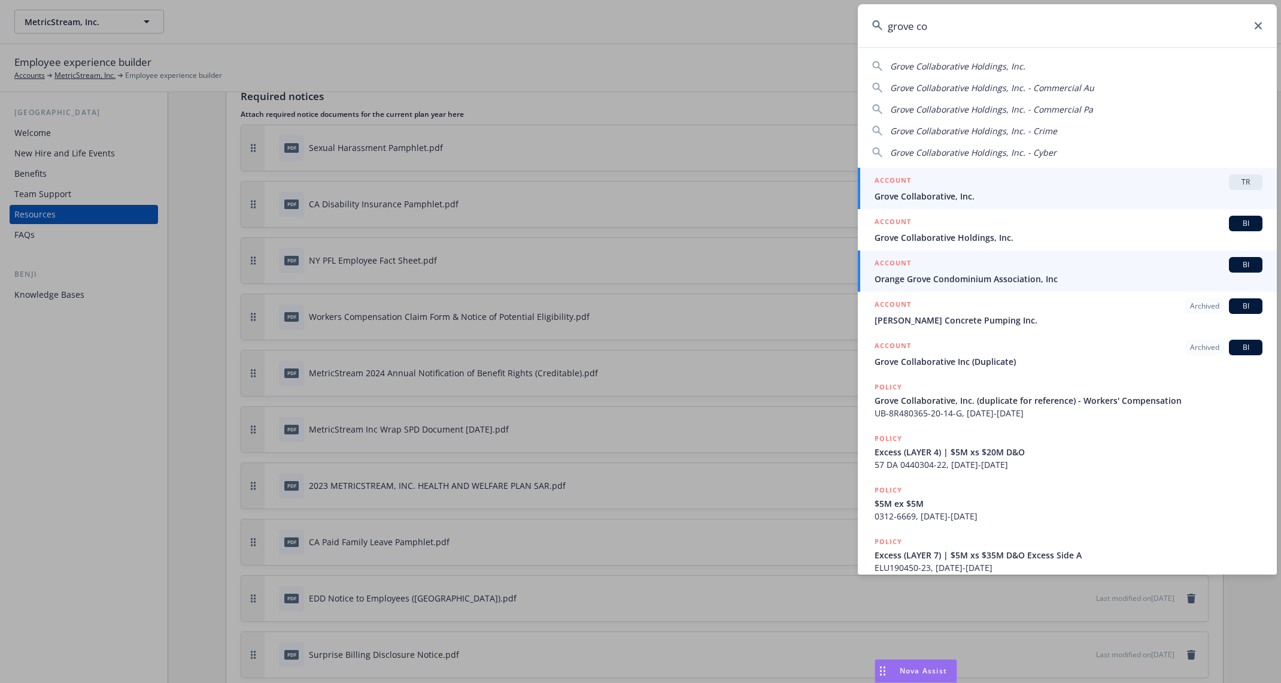 The image size is (1281, 683). Describe the element at coordinates (1067, 188) in the screenshot. I see `a: ACCOUNTTRGrove Collaborative, Inc.` at that location.